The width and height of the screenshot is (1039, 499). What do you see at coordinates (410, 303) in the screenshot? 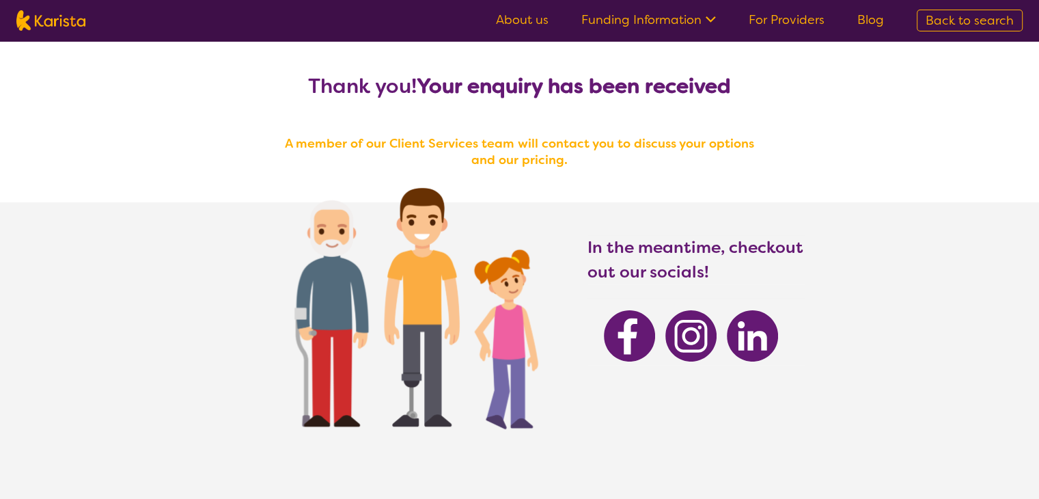
I see `img: Karista provider enquiry success` at bounding box center [410, 303].